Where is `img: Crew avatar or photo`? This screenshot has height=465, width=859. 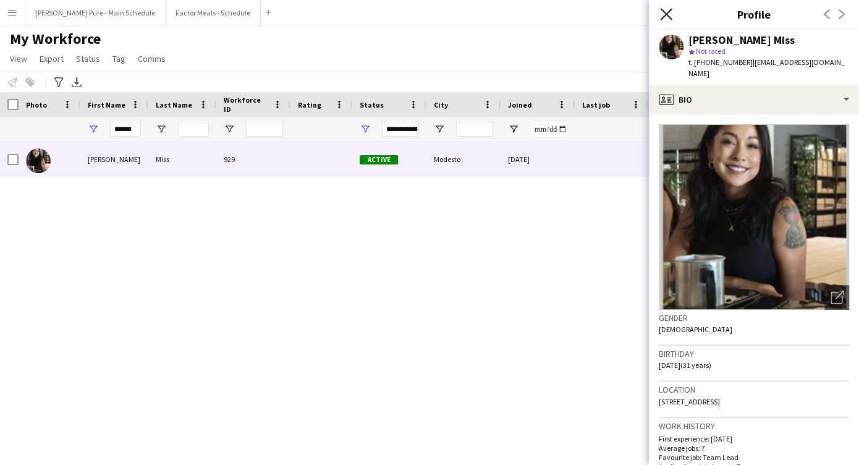
img: Crew avatar or photo is located at coordinates (754, 217).